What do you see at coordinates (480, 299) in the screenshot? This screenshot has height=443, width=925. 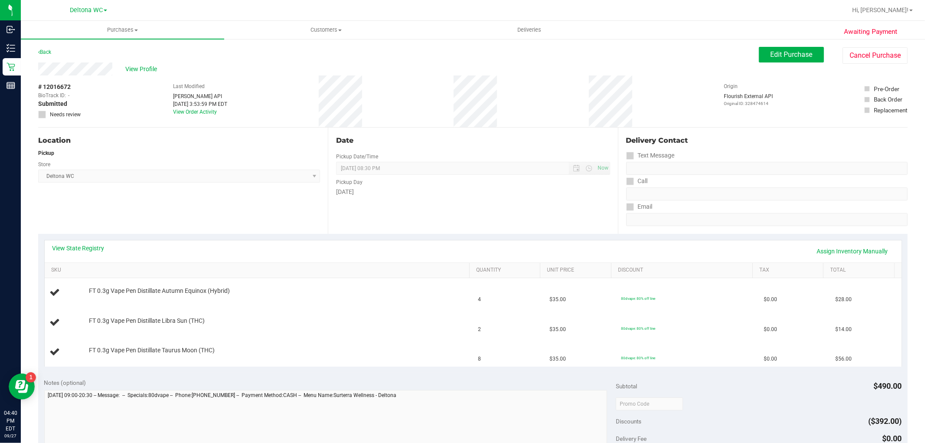 I see `span: 4` at bounding box center [480, 299].